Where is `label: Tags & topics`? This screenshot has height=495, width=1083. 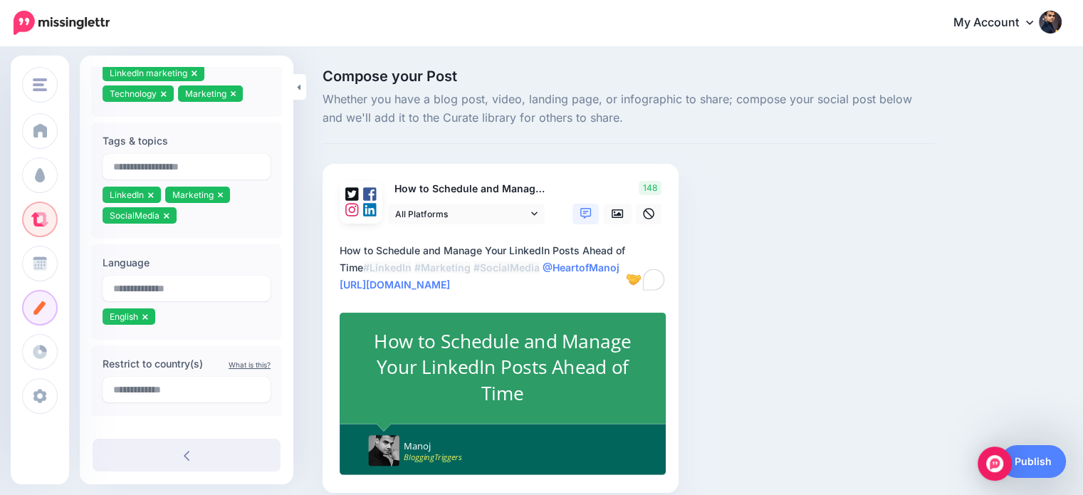
label: Tags & topics is located at coordinates (186, 141).